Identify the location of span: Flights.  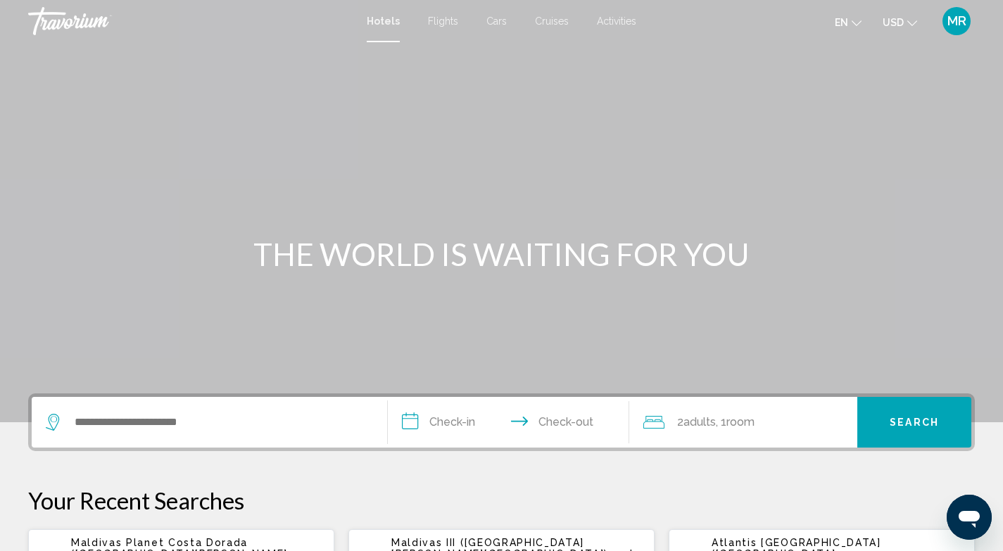
(443, 21).